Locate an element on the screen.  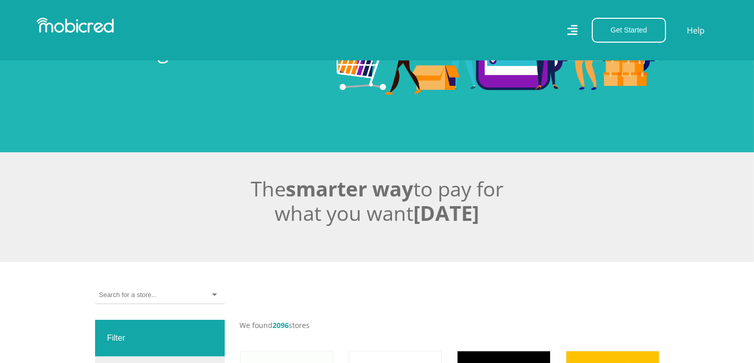
span: 2096 is located at coordinates (281, 325).